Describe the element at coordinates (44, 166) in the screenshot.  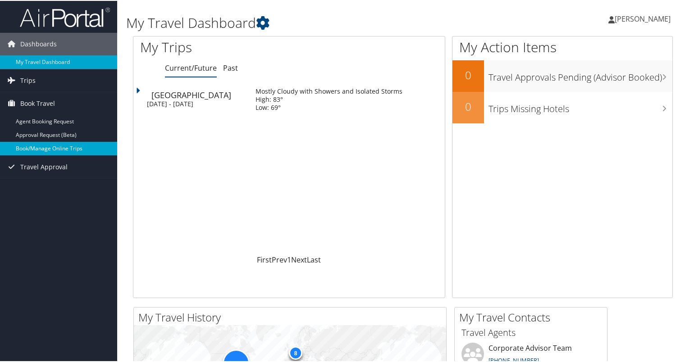
I see `span: Travel Approval` at that location.